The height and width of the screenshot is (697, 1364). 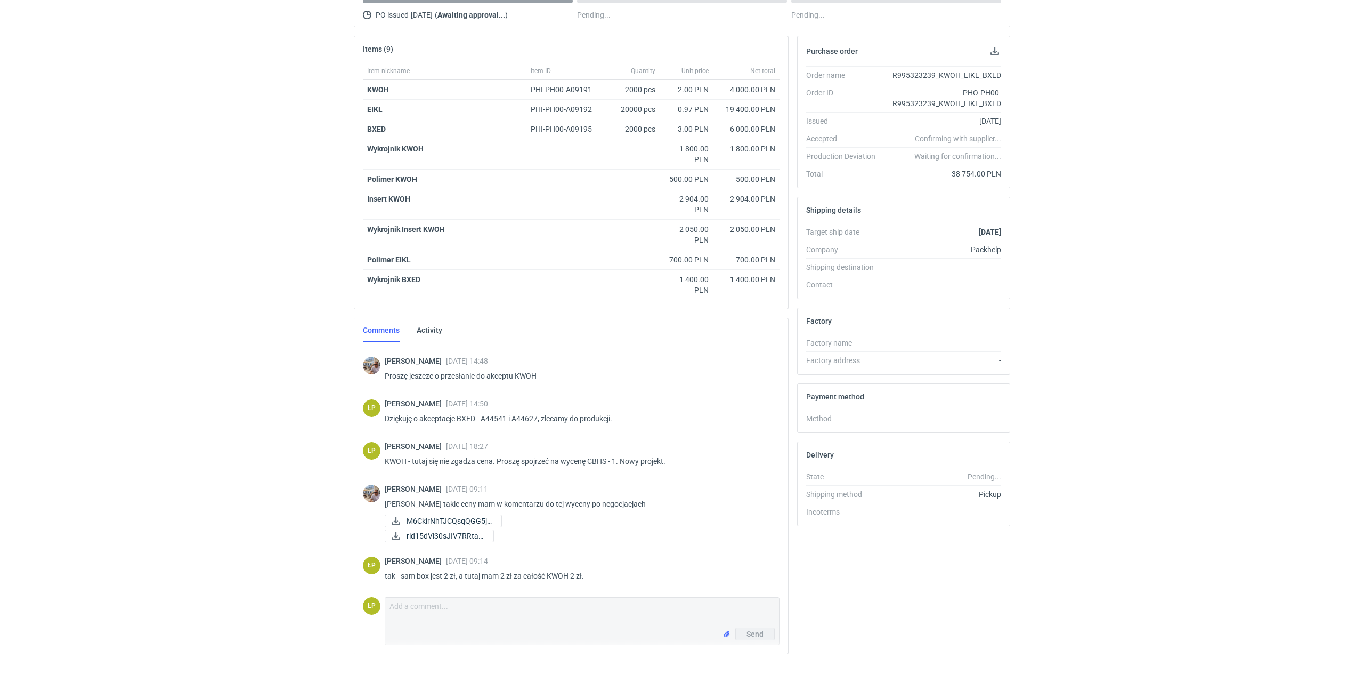 I want to click on div: PHI-PH00-A09191, so click(x=567, y=90).